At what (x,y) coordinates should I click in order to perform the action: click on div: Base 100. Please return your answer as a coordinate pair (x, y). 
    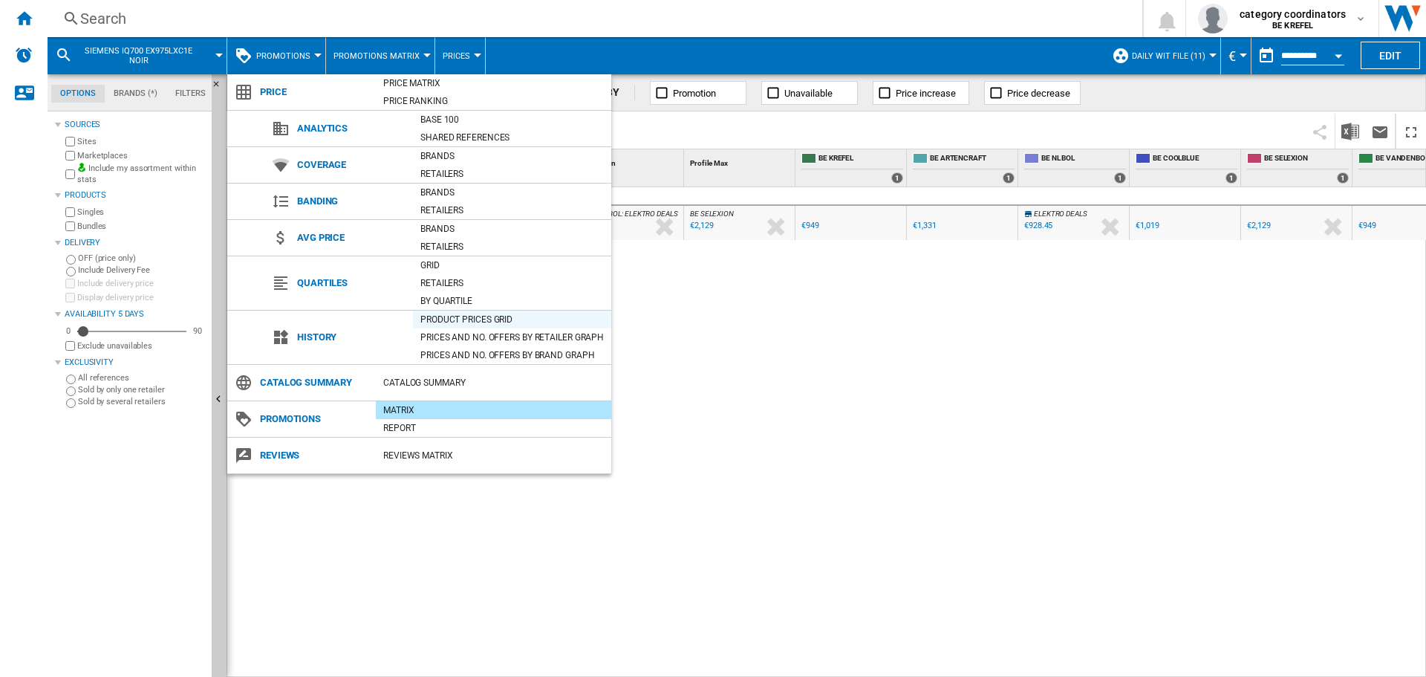
    Looking at the image, I should click on (512, 120).